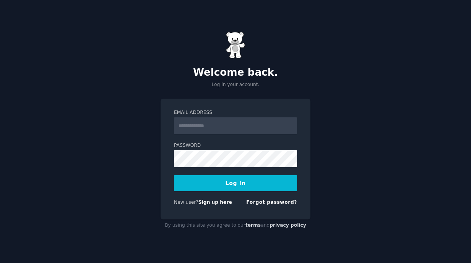  What do you see at coordinates (236, 85) in the screenshot?
I see `p: Log in your account.` at bounding box center [236, 85].